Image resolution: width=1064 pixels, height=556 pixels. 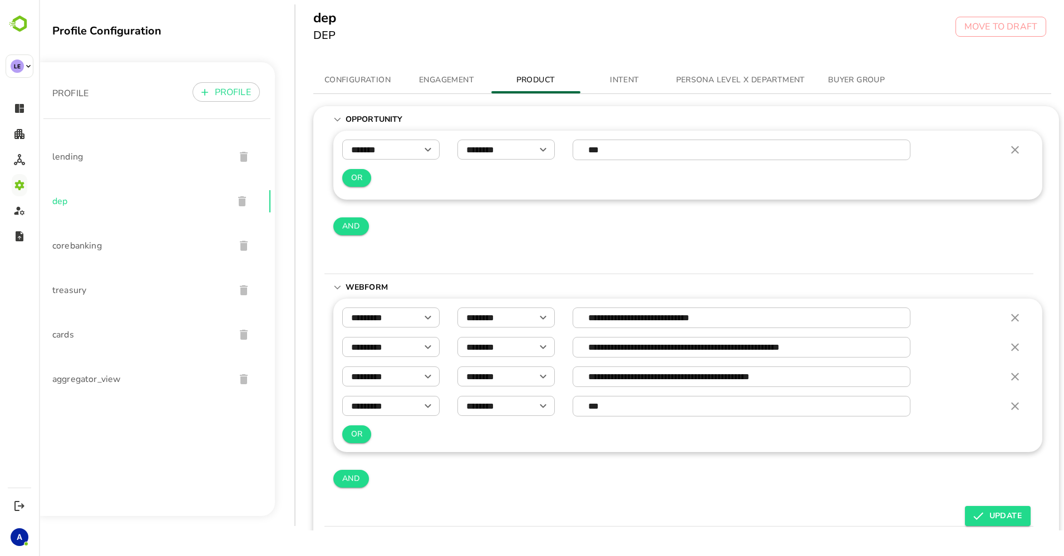 I want to click on p: MOVE TO DRAFT, so click(x=961, y=27).